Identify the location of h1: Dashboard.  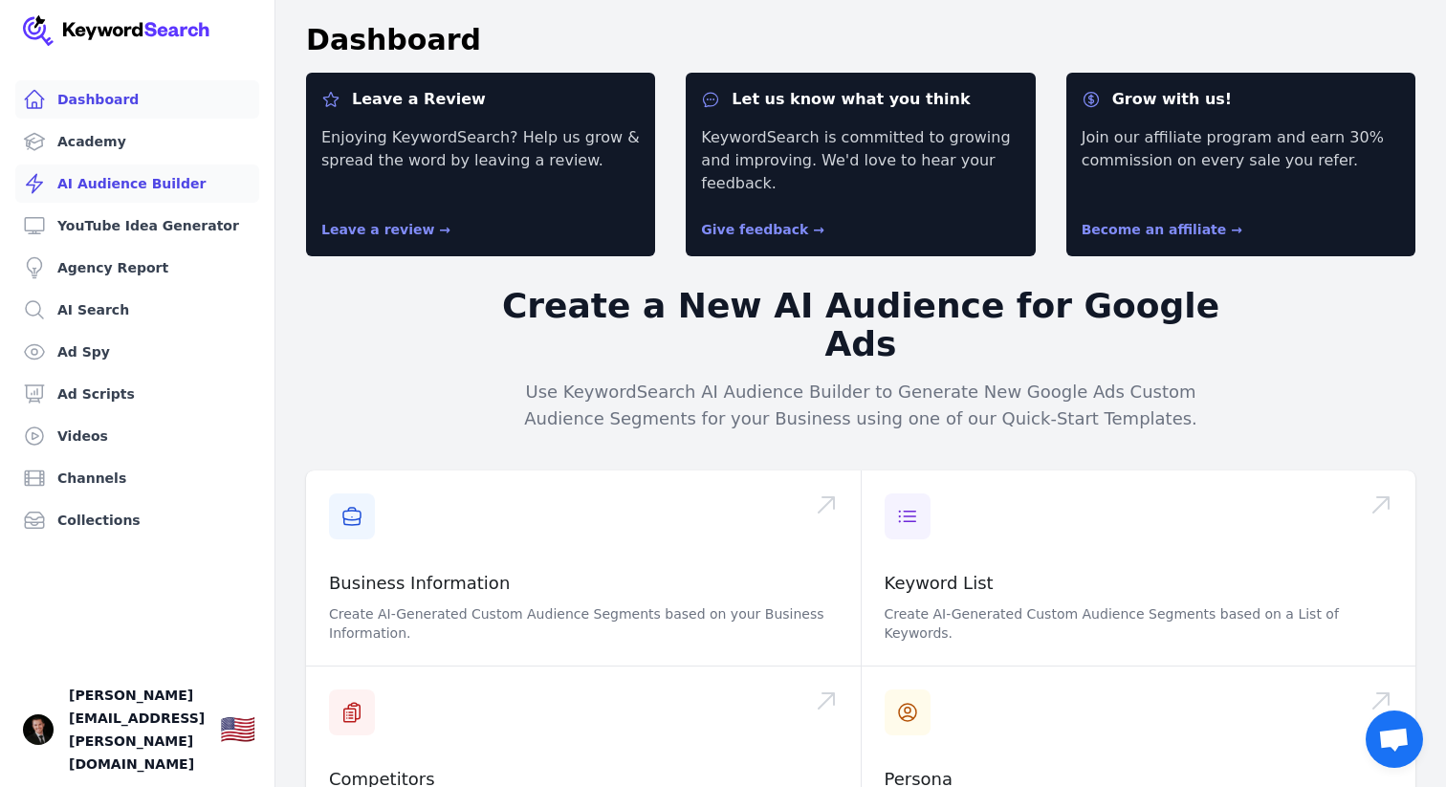
(393, 40).